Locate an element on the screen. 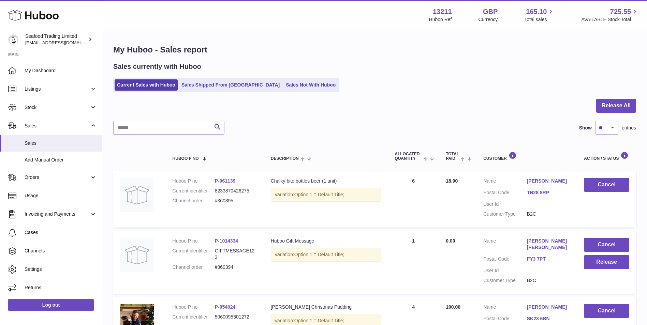 This screenshot has width=647, height=325. span: 725.55 is located at coordinates (620, 12).